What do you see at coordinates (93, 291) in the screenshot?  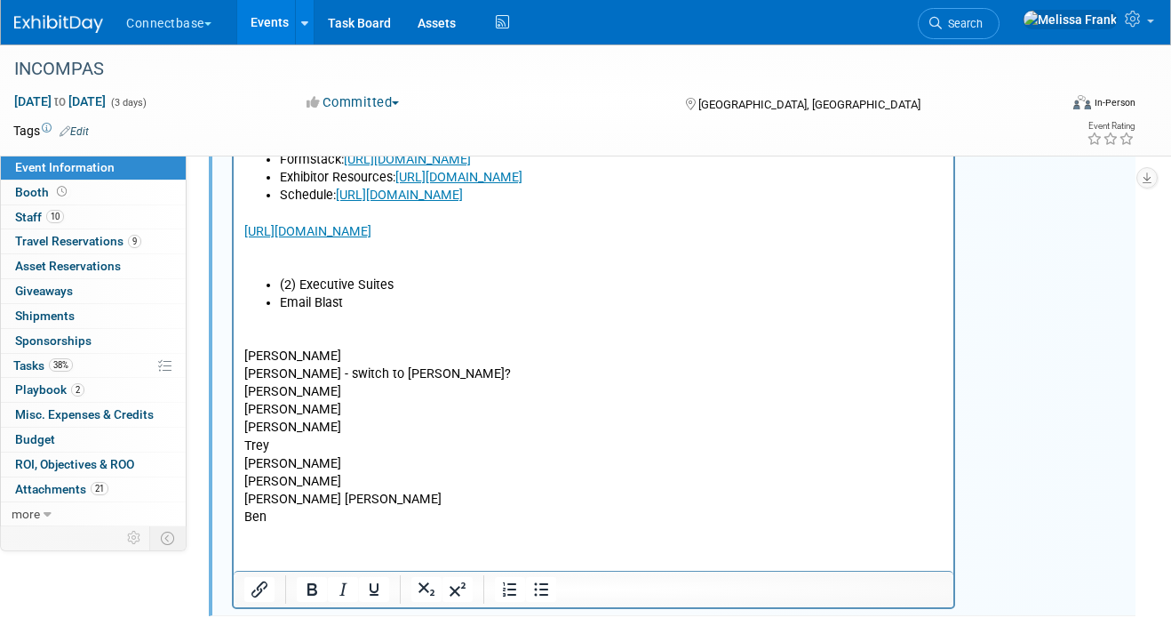 I see `a: Giveaways` at bounding box center [93, 291].